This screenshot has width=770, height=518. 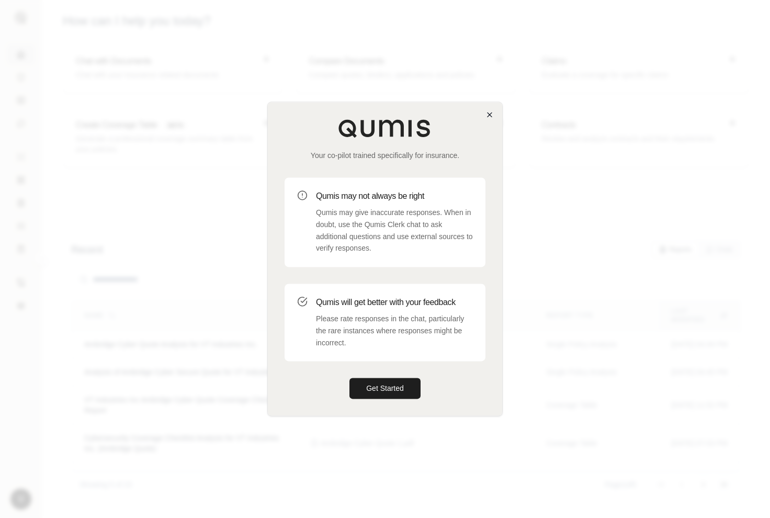 What do you see at coordinates (394, 330) in the screenshot?
I see `p: Please rate responses in the chat, particularly the rare instances where responses might be incor...` at bounding box center [394, 330].